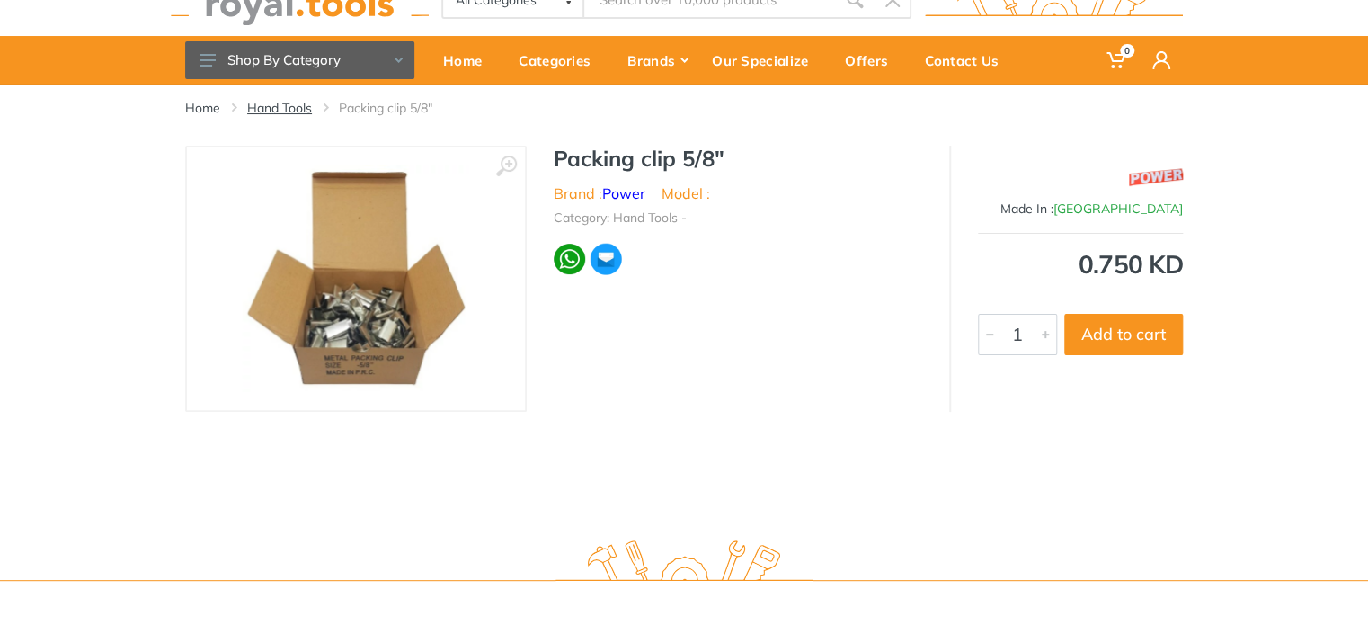  What do you see at coordinates (738, 158) in the screenshot?
I see `h1: Packing clip 5/8″` at bounding box center [738, 158].